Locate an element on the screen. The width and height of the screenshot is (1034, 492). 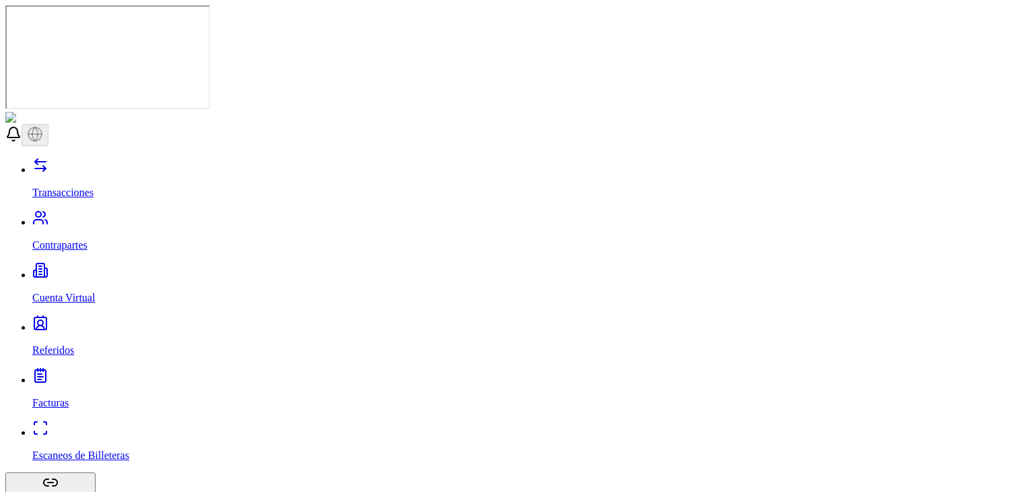
a: Transacciones is located at coordinates (531, 181).